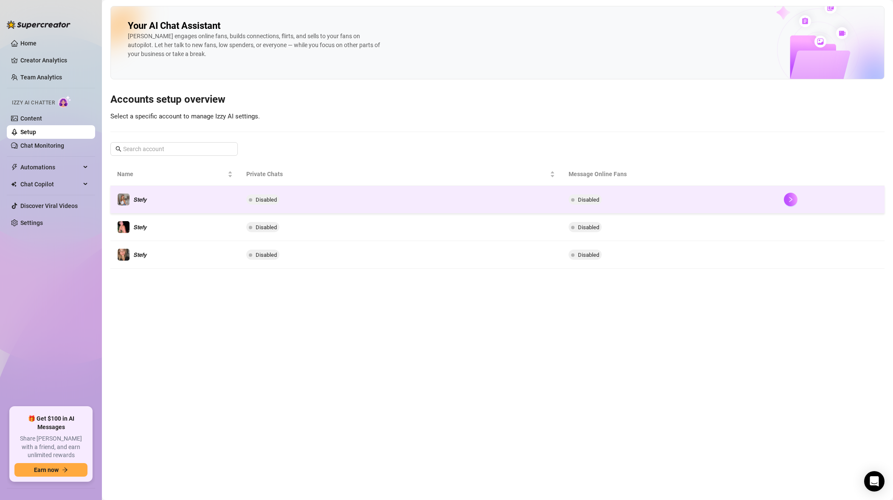 The image size is (893, 500). I want to click on span: Izzy AI Chatter, so click(33, 103).